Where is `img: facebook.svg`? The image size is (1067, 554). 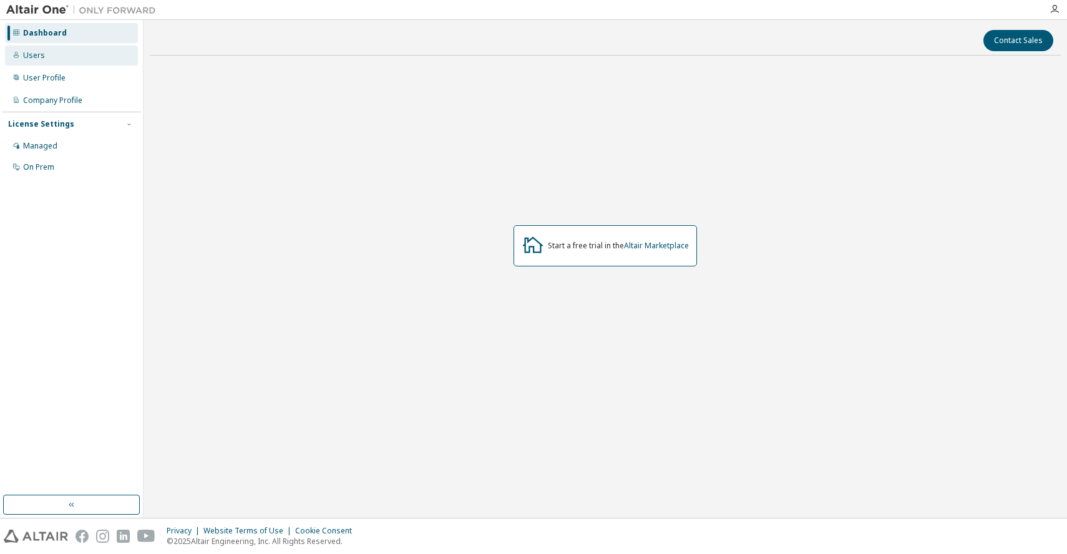
img: facebook.svg is located at coordinates (82, 536).